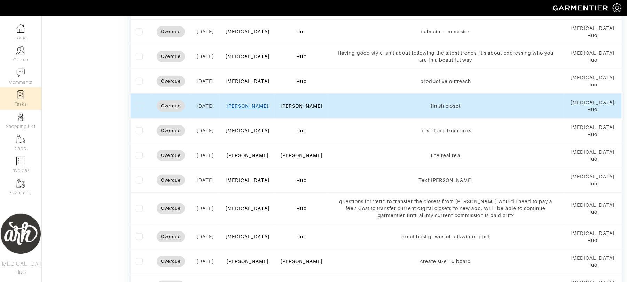 This screenshot has height=282, width=627. What do you see at coordinates (581, 8) in the screenshot?
I see `img: garmentier-logo-header-white-b43fb05a5012e4ada735d5af1a66efaba907eab6374d6393d1fbf88cb4ef424d.png` at bounding box center [581, 8].